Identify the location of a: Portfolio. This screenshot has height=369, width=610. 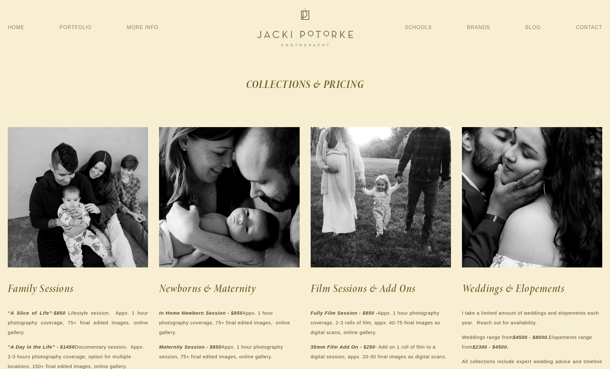
(75, 27).